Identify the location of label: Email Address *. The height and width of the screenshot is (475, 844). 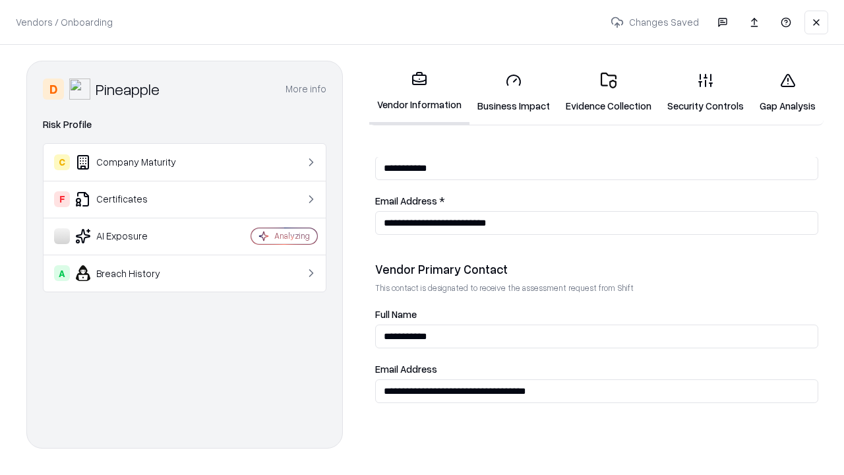
(597, 200).